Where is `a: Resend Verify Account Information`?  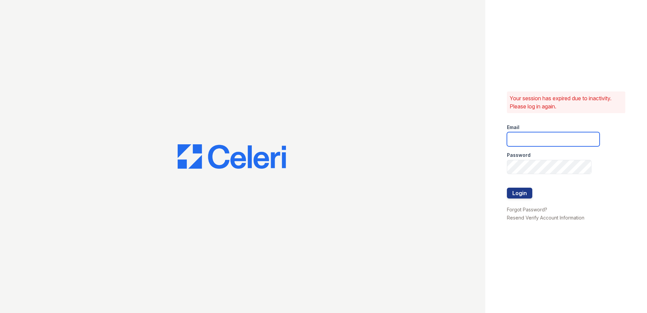 a: Resend Verify Account Information is located at coordinates (545, 217).